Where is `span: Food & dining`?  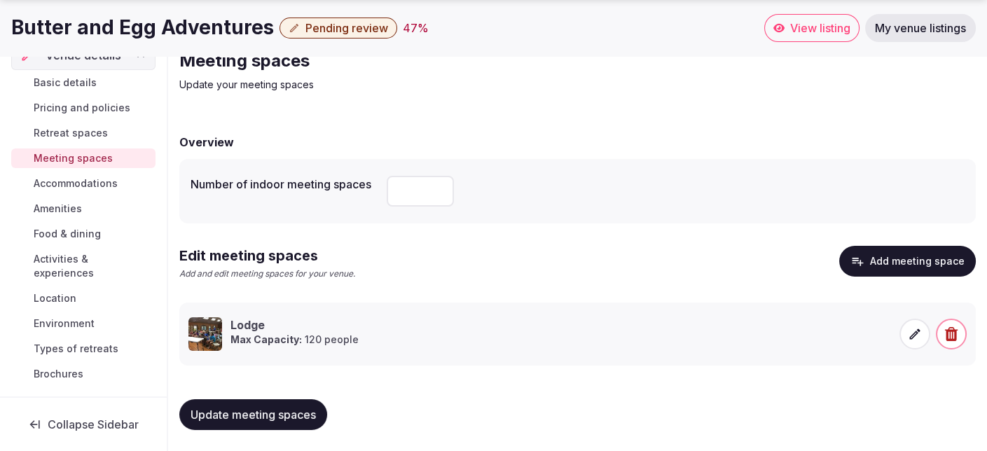
span: Food & dining is located at coordinates (67, 234).